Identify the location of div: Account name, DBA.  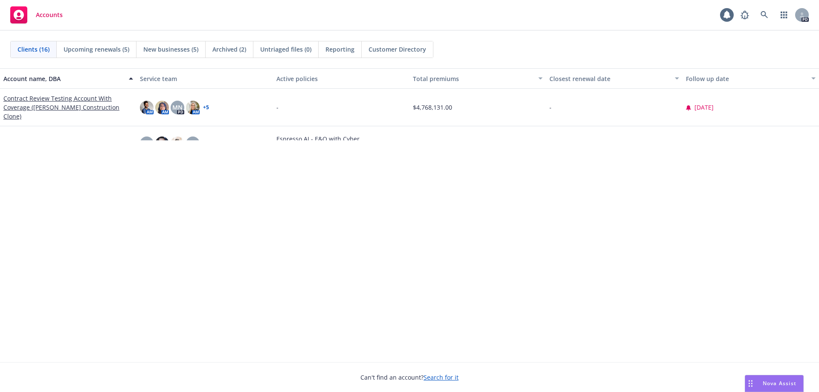
(64, 78).